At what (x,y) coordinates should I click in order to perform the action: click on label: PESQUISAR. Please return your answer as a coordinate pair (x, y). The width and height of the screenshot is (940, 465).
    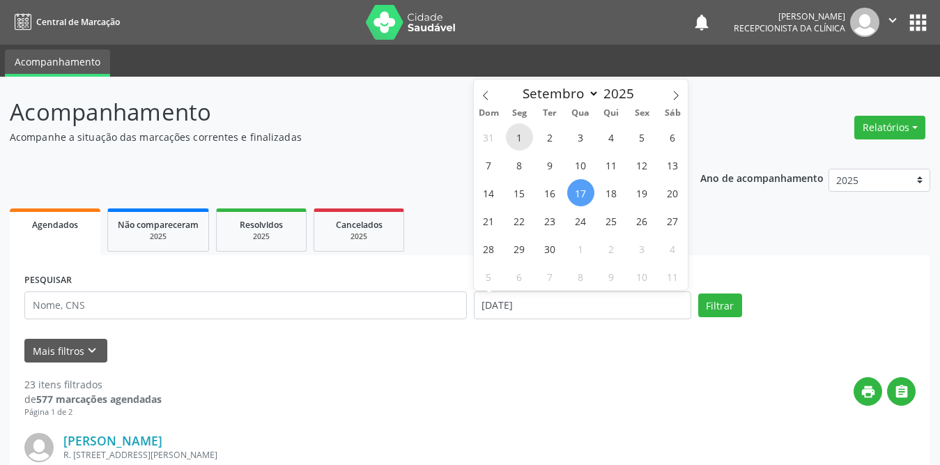
    Looking at the image, I should click on (48, 280).